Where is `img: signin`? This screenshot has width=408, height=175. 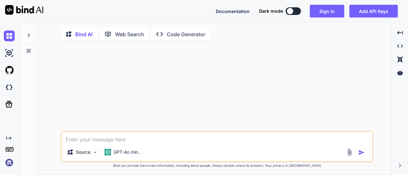
img: signin is located at coordinates (9, 163).